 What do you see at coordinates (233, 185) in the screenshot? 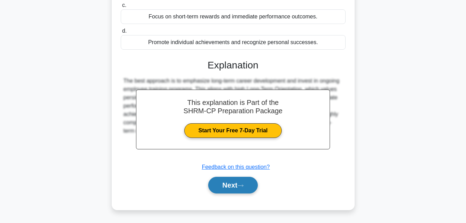
I see `button: Next` at bounding box center [233, 185].